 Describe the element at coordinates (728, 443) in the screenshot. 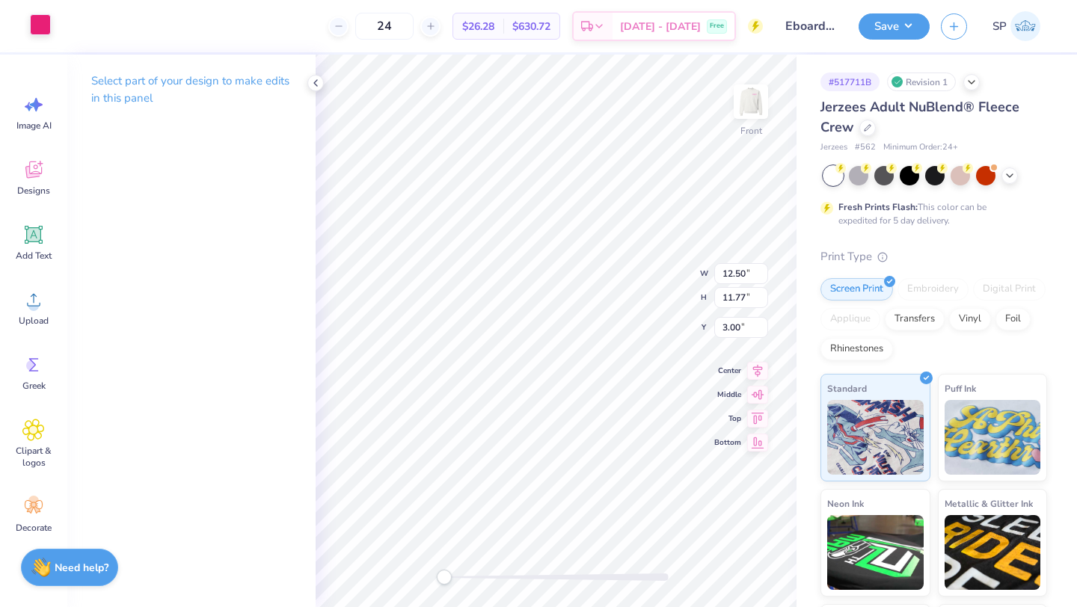

I see `span: Bottom` at that location.